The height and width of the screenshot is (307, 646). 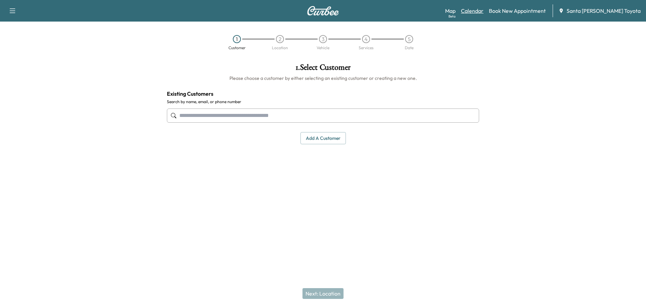 What do you see at coordinates (323, 138) in the screenshot?
I see `button: Add a customer` at bounding box center [323, 138].